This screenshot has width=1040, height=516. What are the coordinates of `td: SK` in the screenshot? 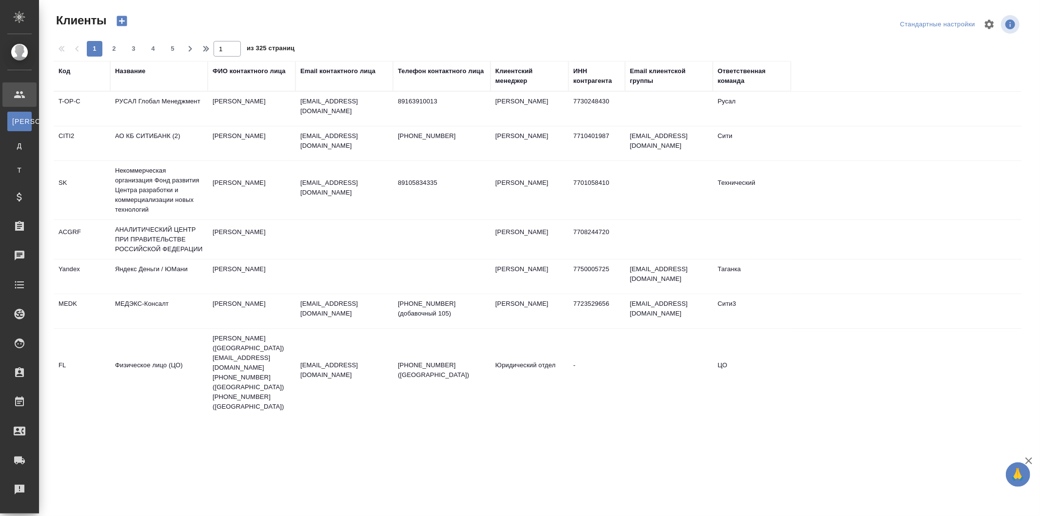 It's located at (82, 190).